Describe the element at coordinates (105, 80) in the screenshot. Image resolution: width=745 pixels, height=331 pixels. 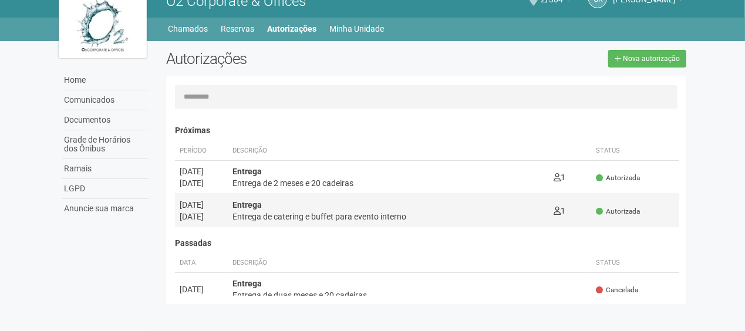
I see `a: Home` at that location.